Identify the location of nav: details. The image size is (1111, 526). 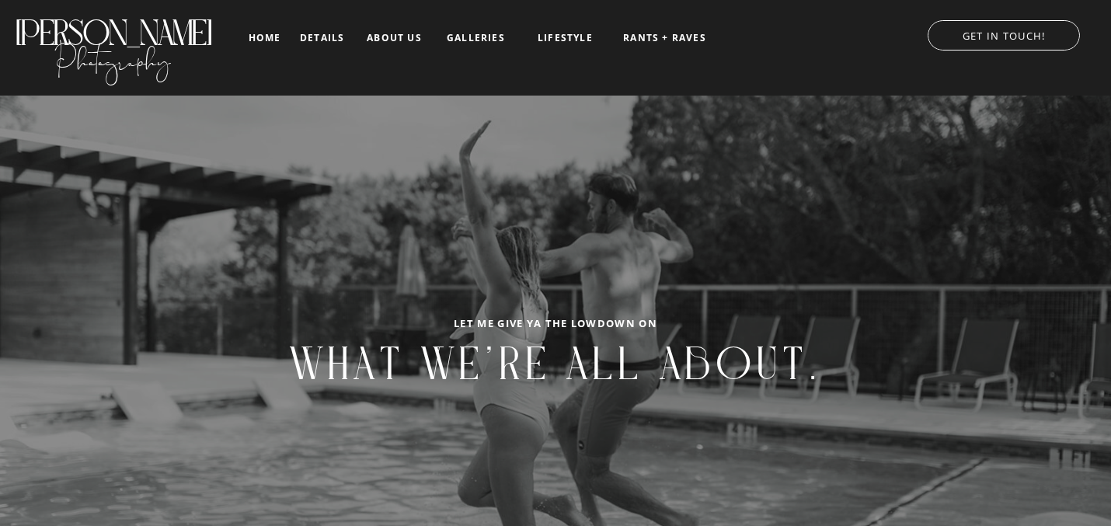
(322, 37).